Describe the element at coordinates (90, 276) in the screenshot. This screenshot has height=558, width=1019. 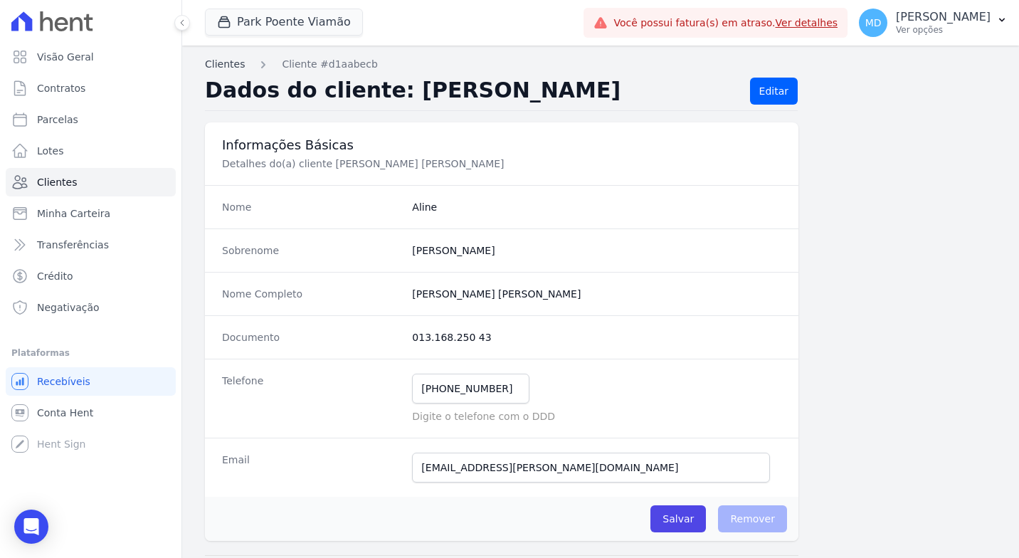
I see `a: Crédito` at that location.